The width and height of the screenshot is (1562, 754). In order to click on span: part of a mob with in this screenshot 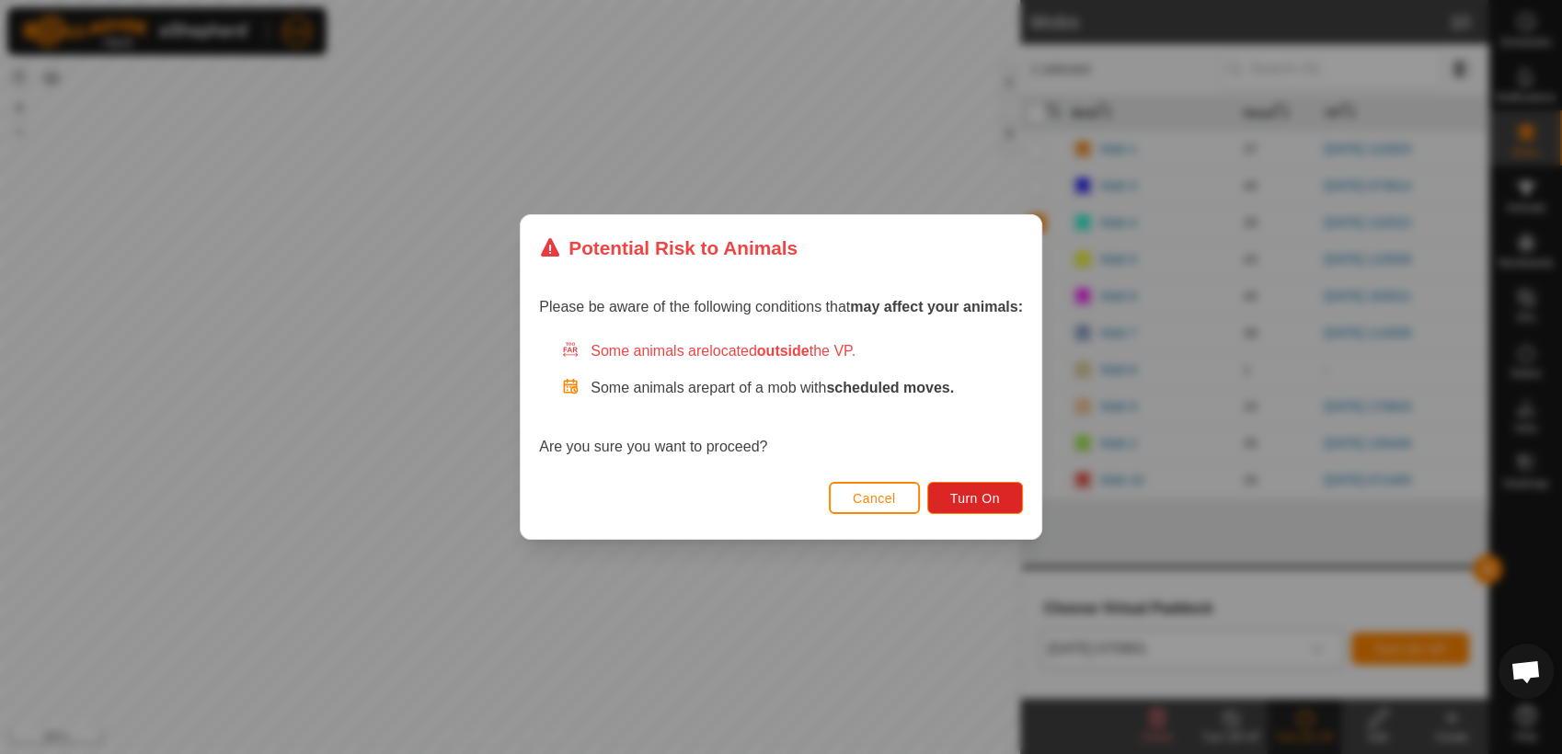, I will do `click(832, 387)`.